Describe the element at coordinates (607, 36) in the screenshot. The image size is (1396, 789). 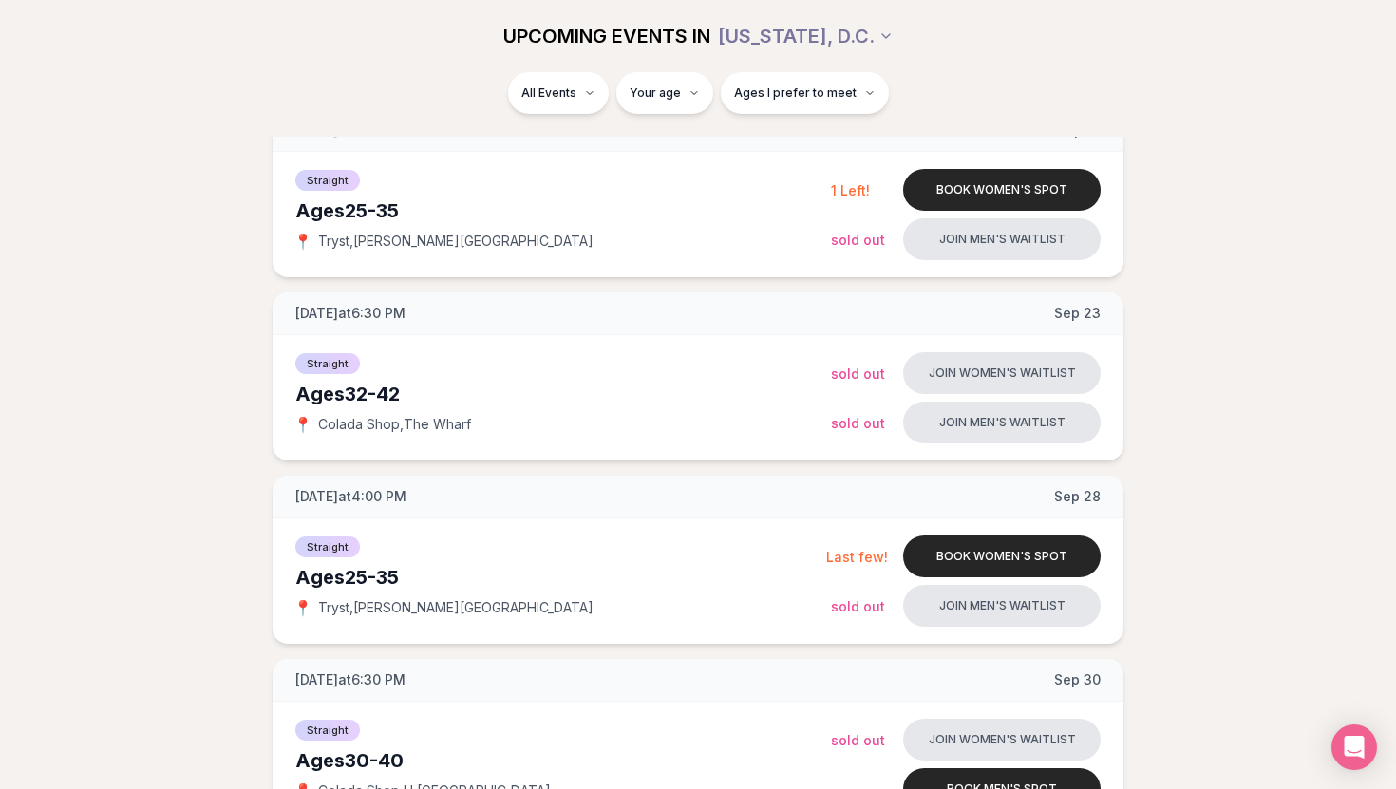
I see `span: UPCOMING EVENTS IN` at that location.